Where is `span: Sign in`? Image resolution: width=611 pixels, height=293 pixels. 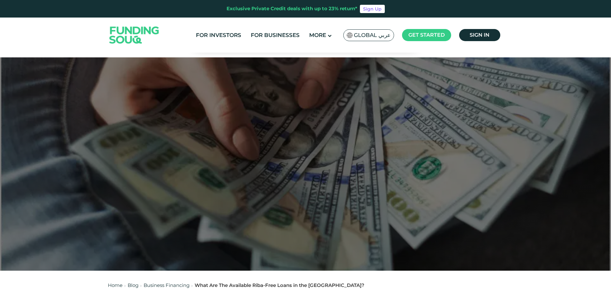 span: Sign in is located at coordinates (480, 35).